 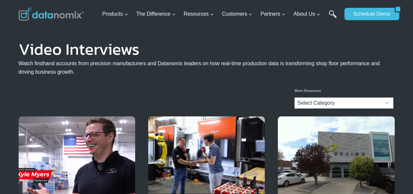 I want to click on h1: Video Interviews, so click(x=207, y=49).